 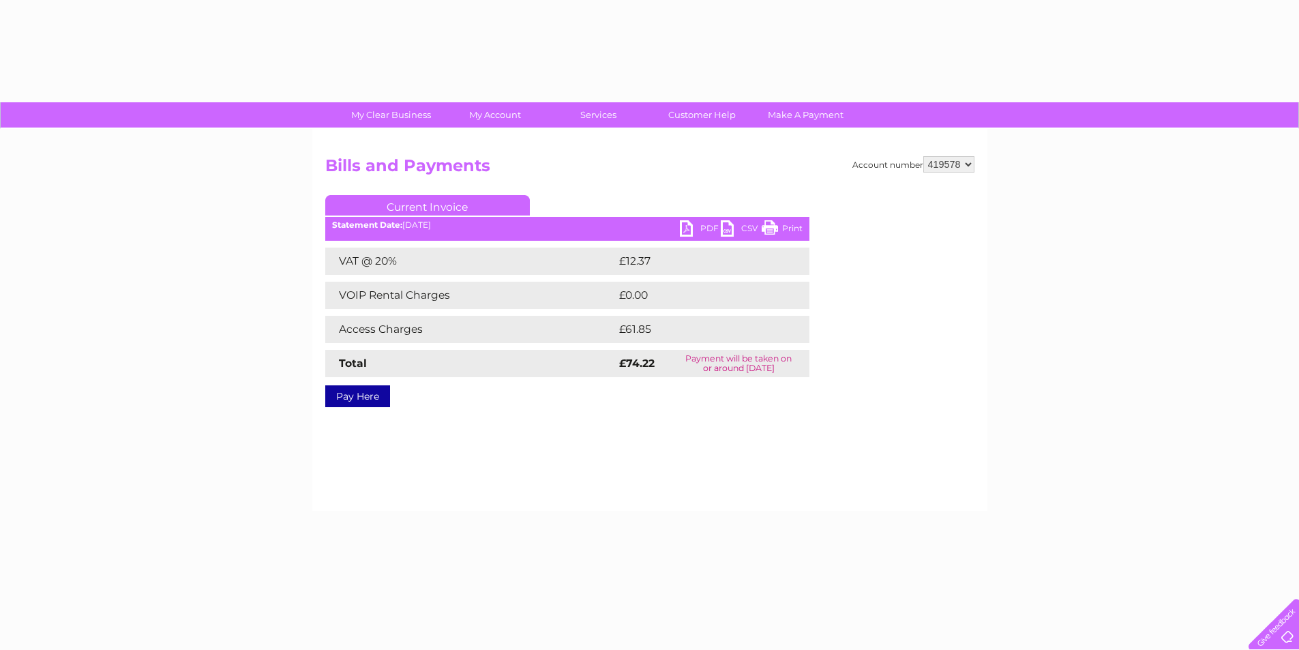 What do you see at coordinates (698, 261) in the screenshot?
I see `td: £12.37` at bounding box center [698, 261].